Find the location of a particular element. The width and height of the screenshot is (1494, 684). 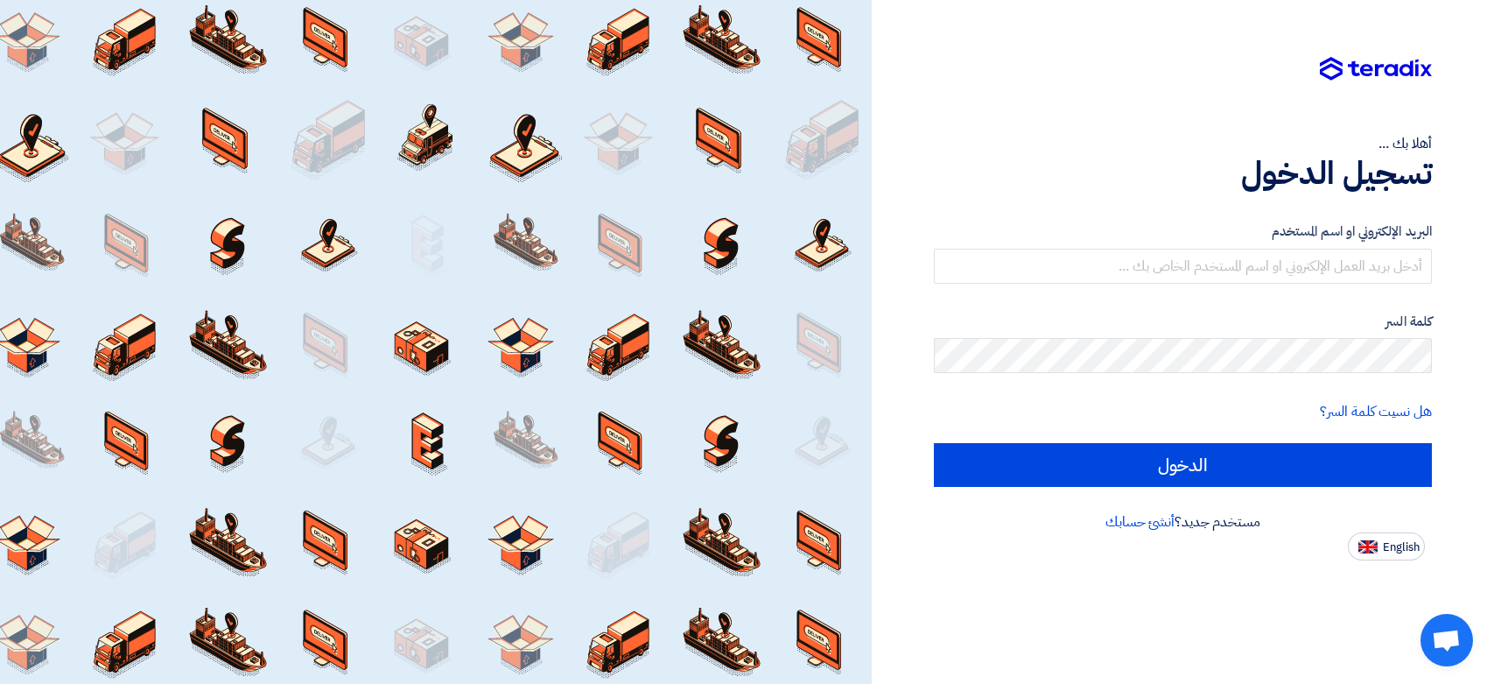

input: الدخول is located at coordinates (1183, 465).